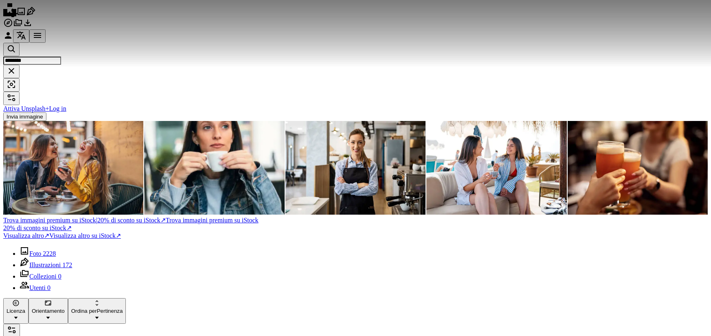 The image size is (711, 336). I want to click on a: Home — Unsplash, so click(10, 14).